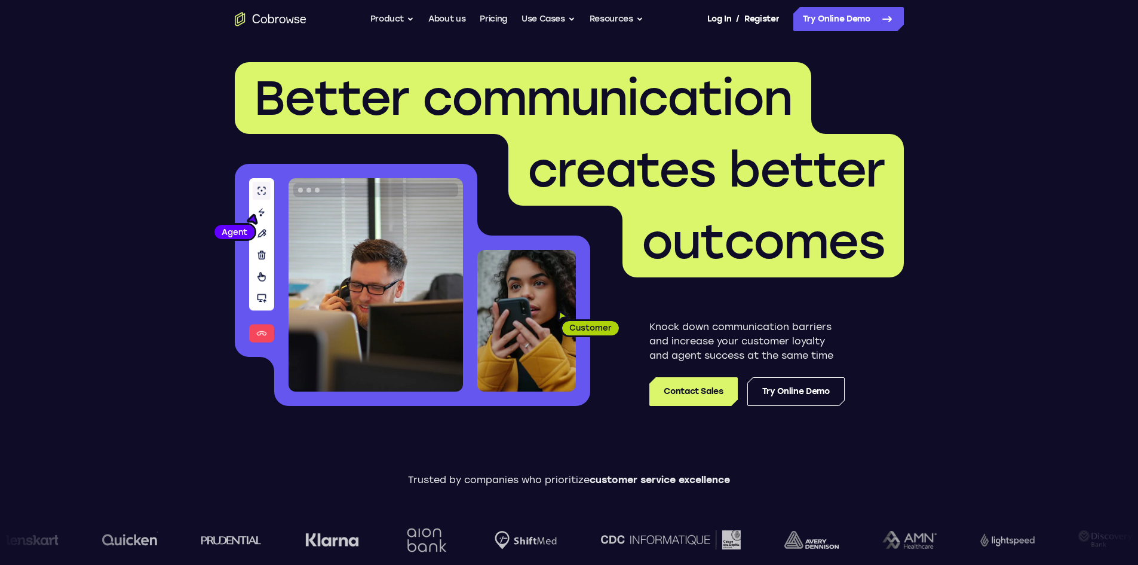 This screenshot has width=1138, height=565. I want to click on a: Log In, so click(719, 19).